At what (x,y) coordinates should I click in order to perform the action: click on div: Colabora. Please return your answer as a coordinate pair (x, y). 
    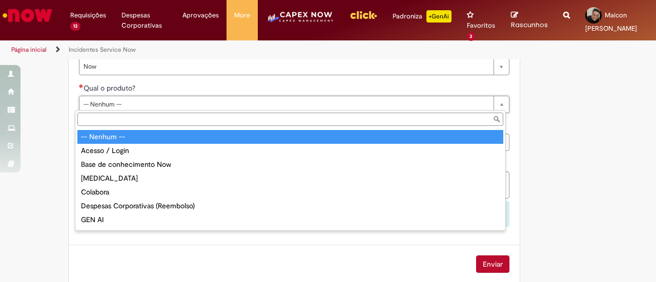
    Looking at the image, I should click on (290, 192).